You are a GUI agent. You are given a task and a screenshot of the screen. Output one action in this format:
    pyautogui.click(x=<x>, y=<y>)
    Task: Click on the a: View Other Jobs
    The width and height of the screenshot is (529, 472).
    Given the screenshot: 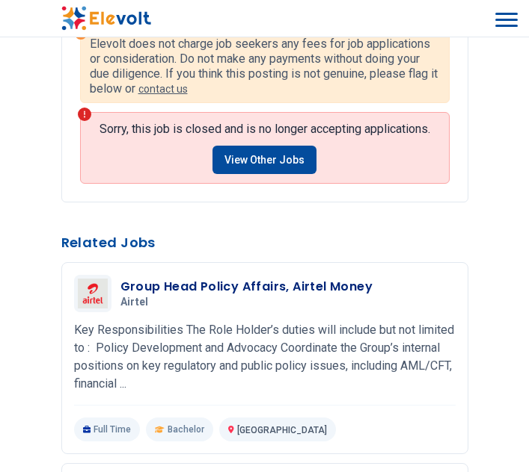 What is the action you would take?
    pyautogui.click(x=264, y=160)
    